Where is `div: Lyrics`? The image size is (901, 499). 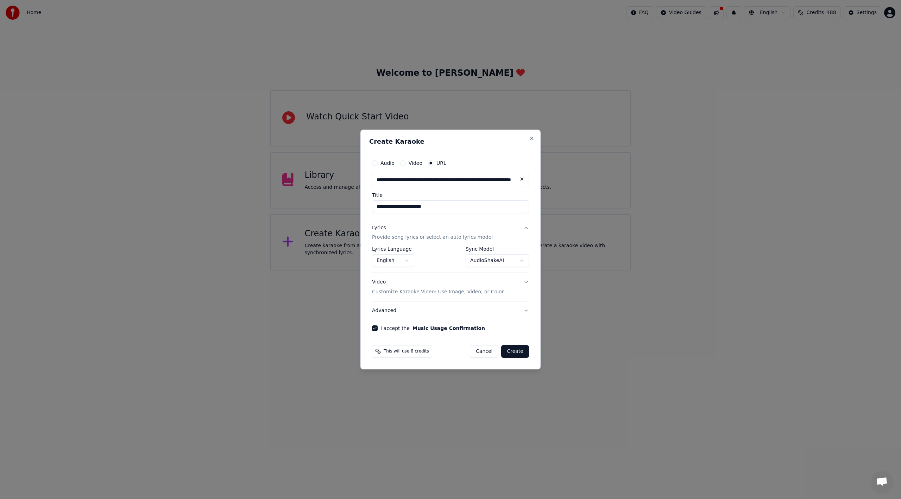
div: Lyrics is located at coordinates (379, 228).